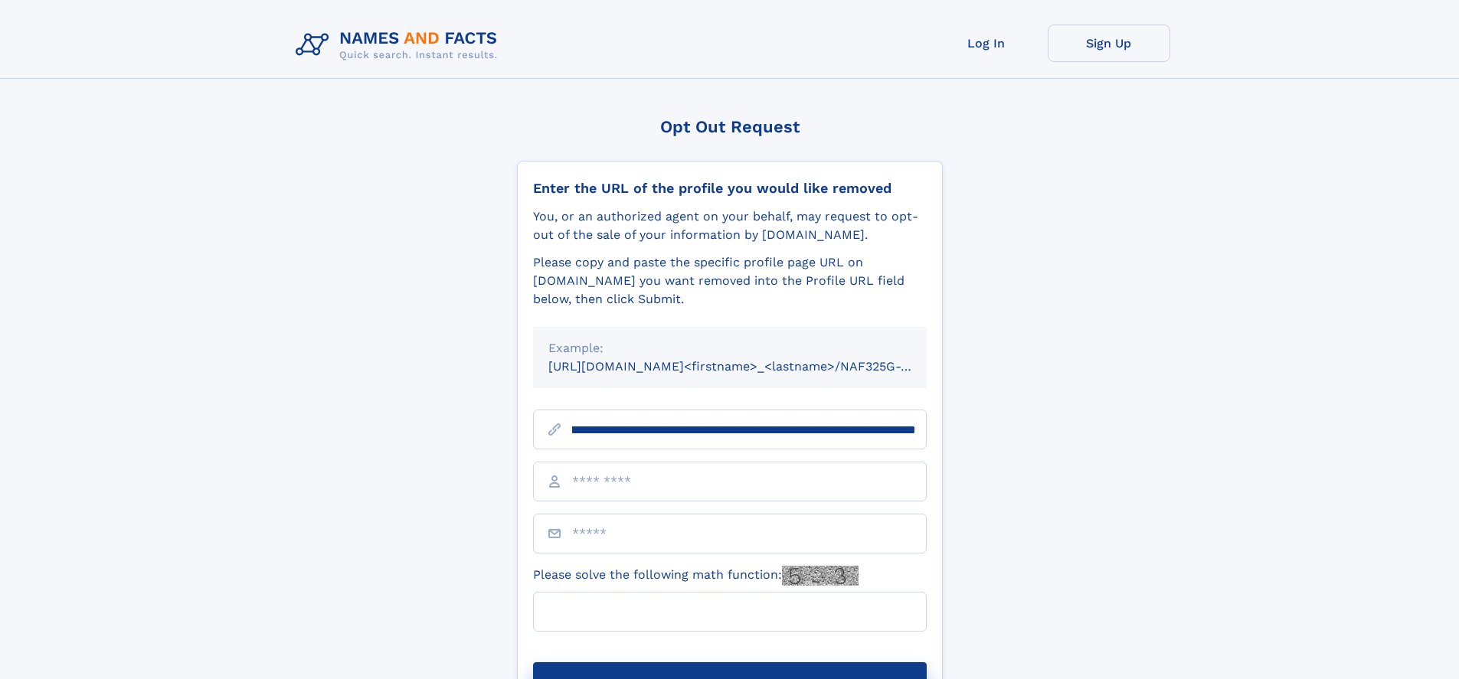 This screenshot has width=1459, height=679. Describe the element at coordinates (730, 226) in the screenshot. I see `div: You, or an authorized agent on your behalf, may request to opt-out of the sale of your informatio...` at that location.